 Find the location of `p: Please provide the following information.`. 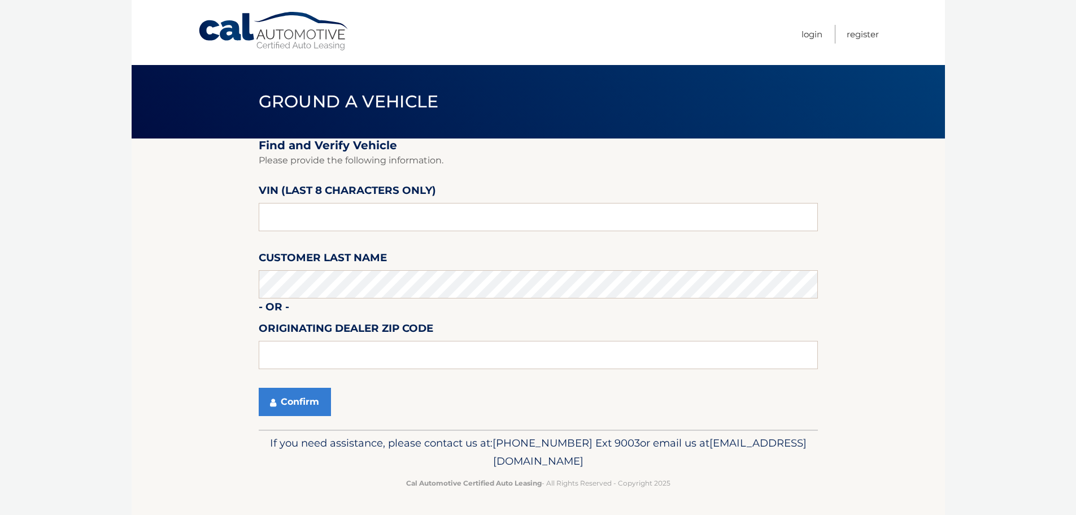

p: Please provide the following information. is located at coordinates (538, 160).